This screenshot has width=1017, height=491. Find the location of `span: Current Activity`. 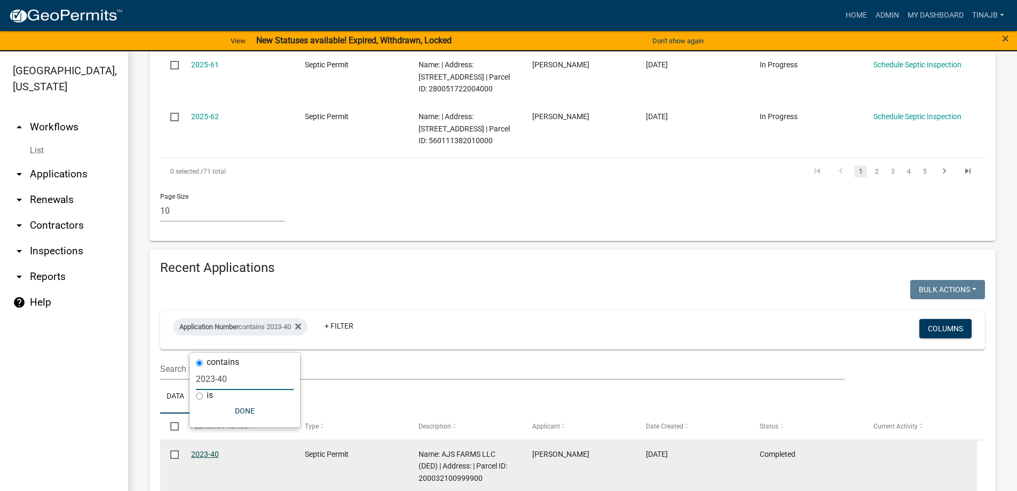

span: Current Activity is located at coordinates (895, 426).